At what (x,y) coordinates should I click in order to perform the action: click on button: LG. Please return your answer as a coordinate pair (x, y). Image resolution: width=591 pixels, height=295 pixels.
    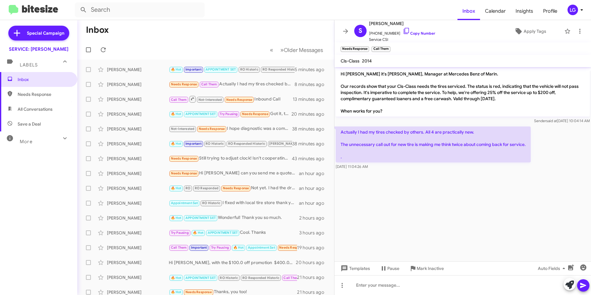
    Looking at the image, I should click on (573, 10).